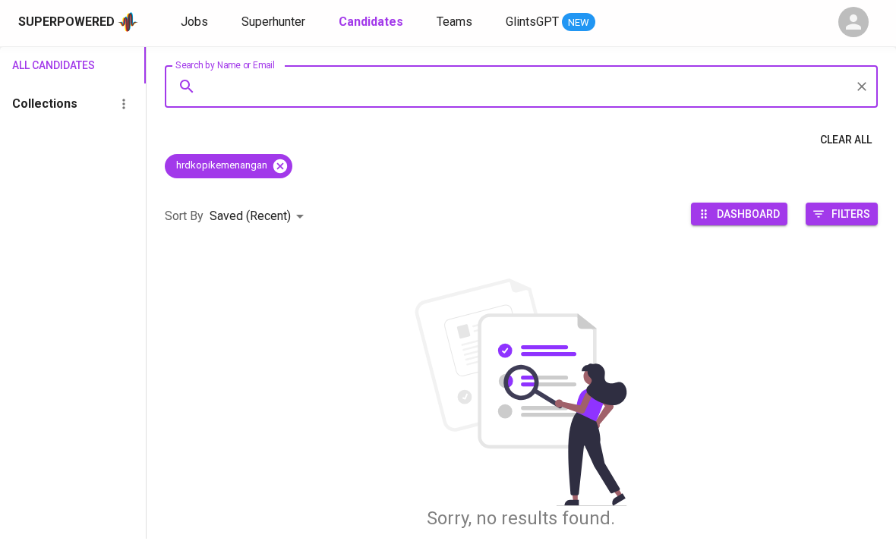 The image size is (896, 541). Describe the element at coordinates (78, 24) in the screenshot. I see `a: Superpoweredapp logo` at that location.